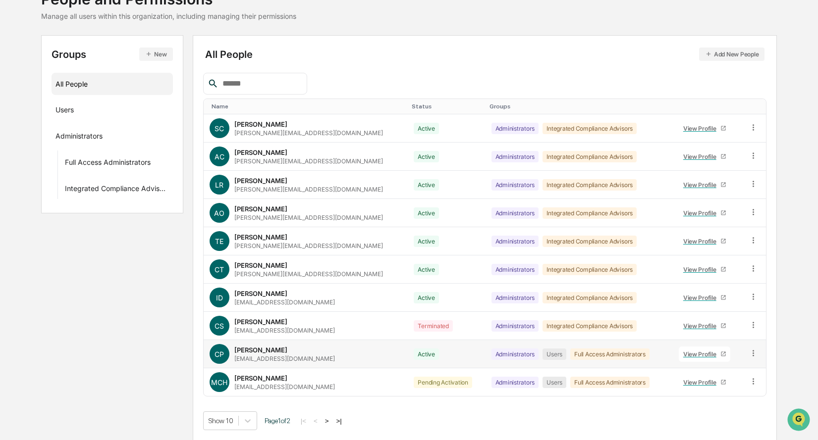  What do you see at coordinates (97, 130) in the screenshot?
I see `a: 🗄️Attestations` at bounding box center [97, 130].